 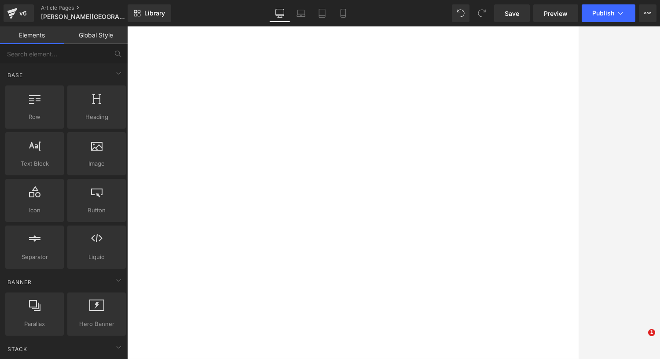 What do you see at coordinates (19, 282) in the screenshot?
I see `span: Banner` at bounding box center [19, 282].